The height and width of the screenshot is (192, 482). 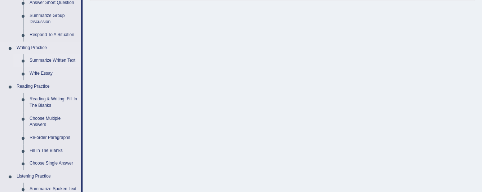 I want to click on a: Re-order Paragraphs, so click(x=53, y=138).